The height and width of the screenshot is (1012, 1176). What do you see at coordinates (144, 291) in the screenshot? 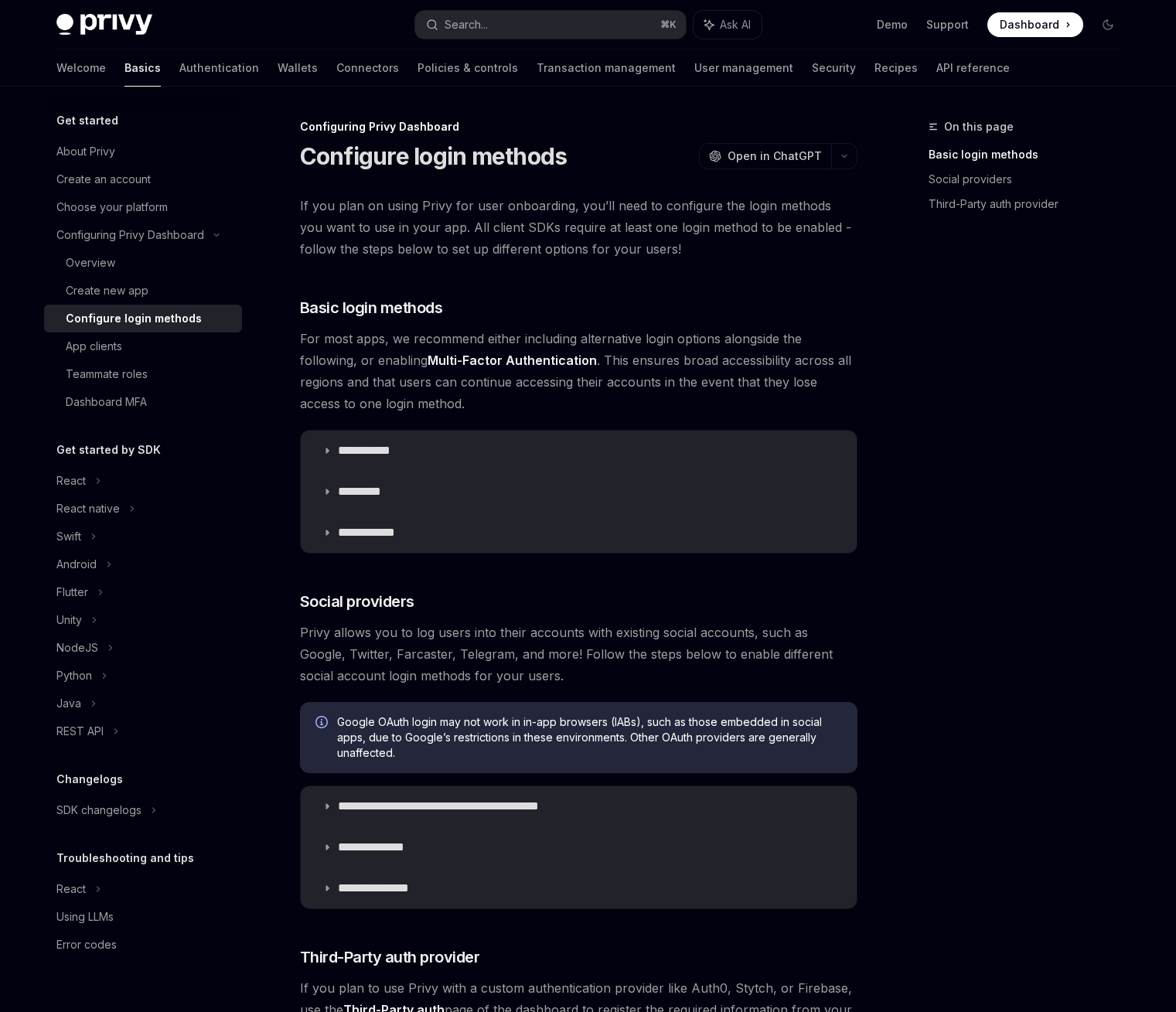
I see `a: Create new app` at bounding box center [144, 291].